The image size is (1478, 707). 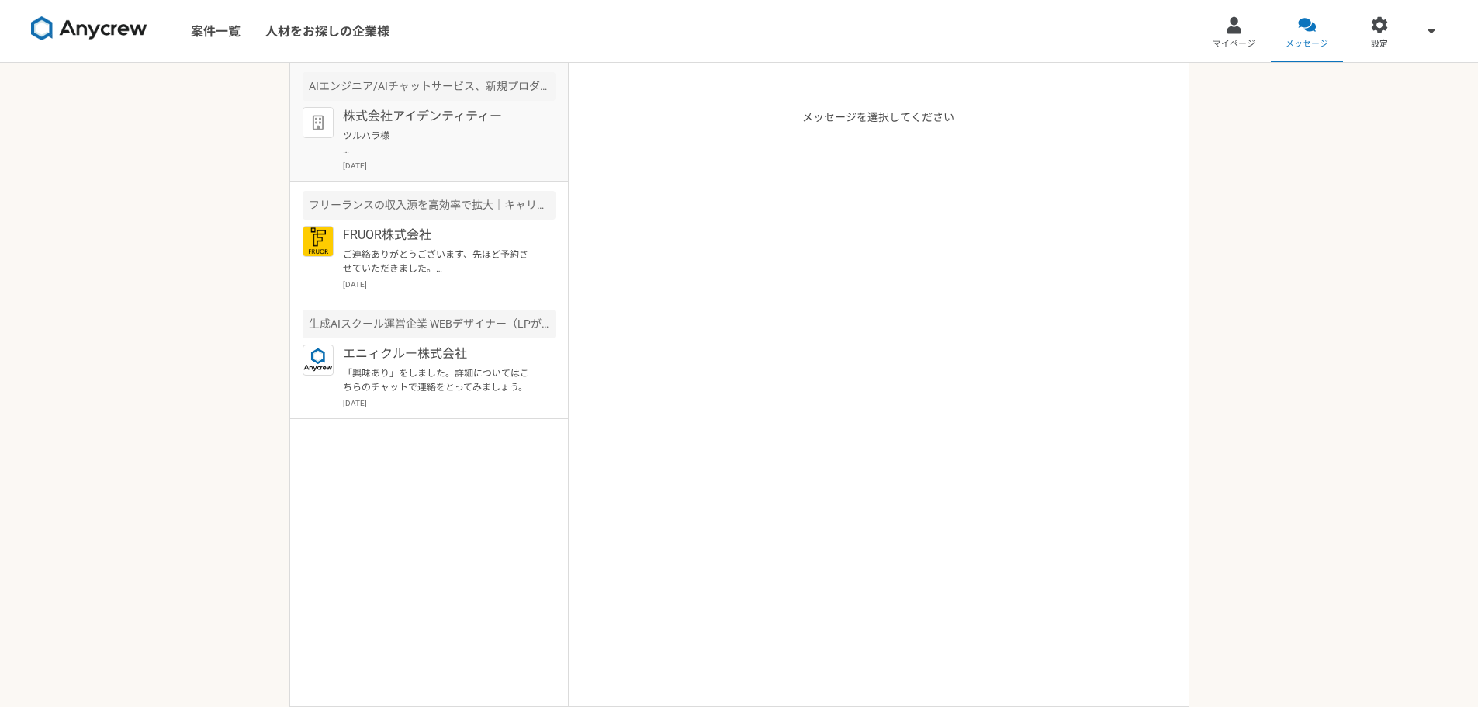 I want to click on span: メッセージ, so click(x=1307, y=44).